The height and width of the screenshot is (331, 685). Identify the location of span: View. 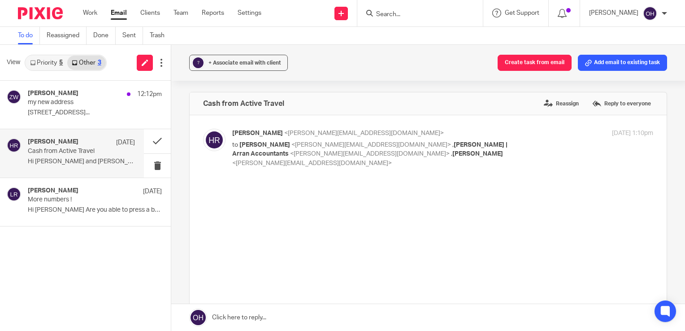
(13, 62).